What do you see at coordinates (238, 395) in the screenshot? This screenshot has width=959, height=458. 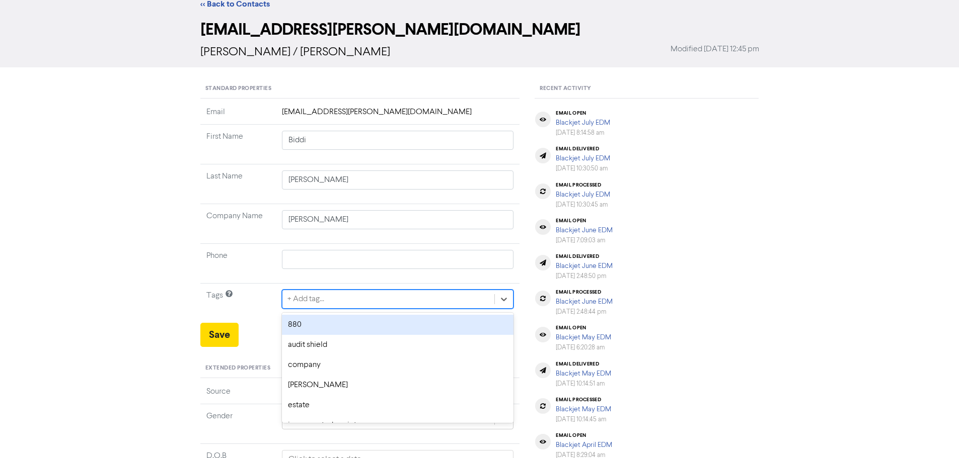 I see `td: Source` at bounding box center [238, 395].